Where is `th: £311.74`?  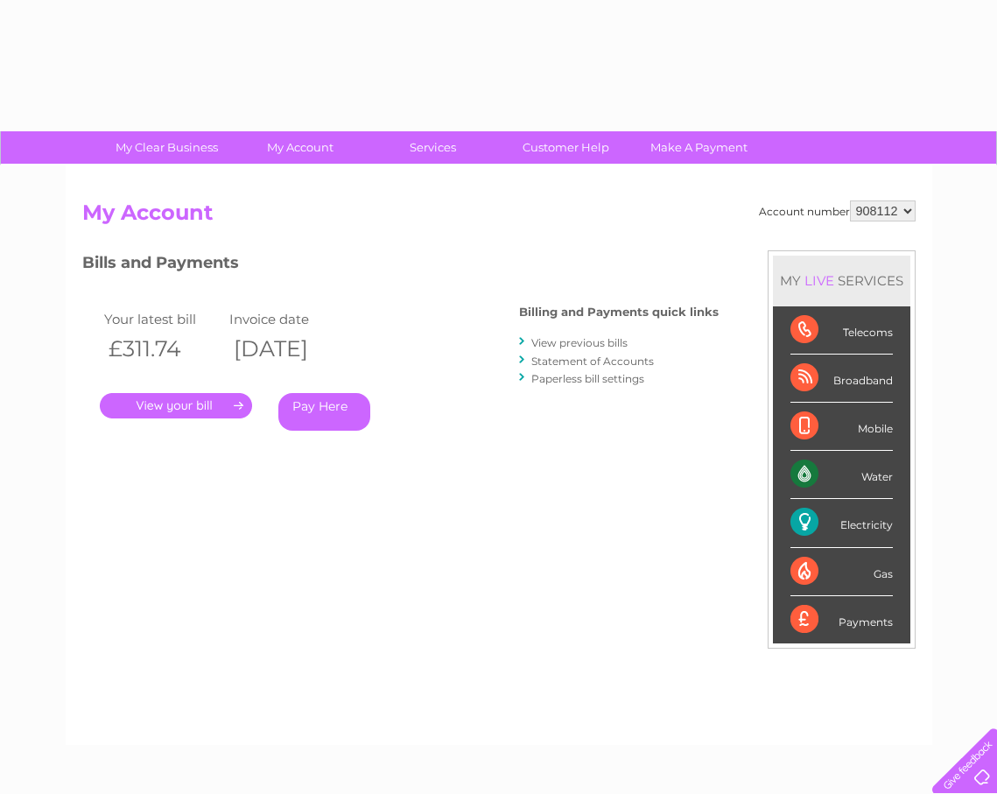
th: £311.74 is located at coordinates (163, 348).